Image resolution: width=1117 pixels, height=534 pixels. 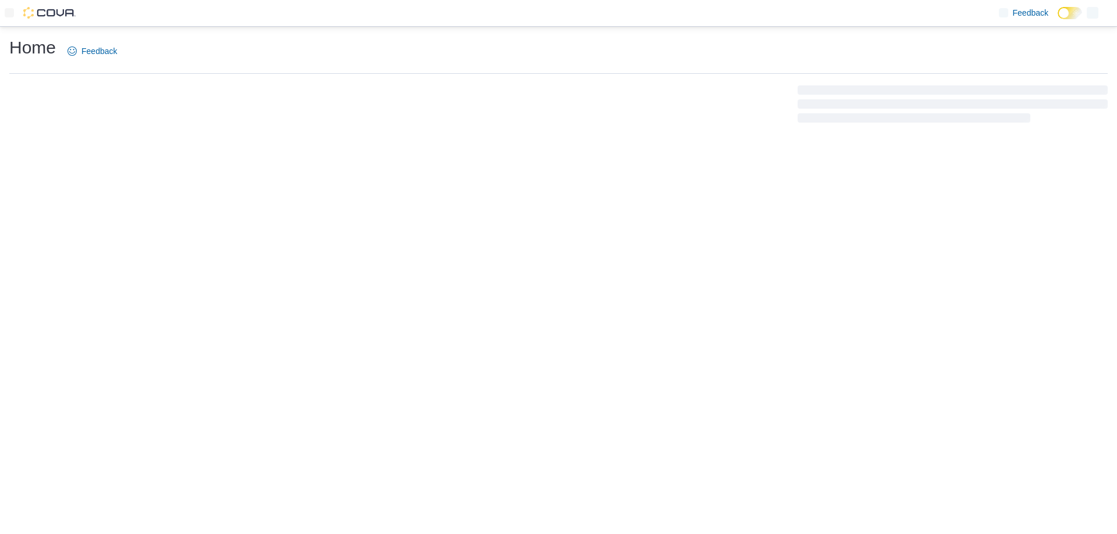 What do you see at coordinates (33, 48) in the screenshot?
I see `h1: Home` at bounding box center [33, 48].